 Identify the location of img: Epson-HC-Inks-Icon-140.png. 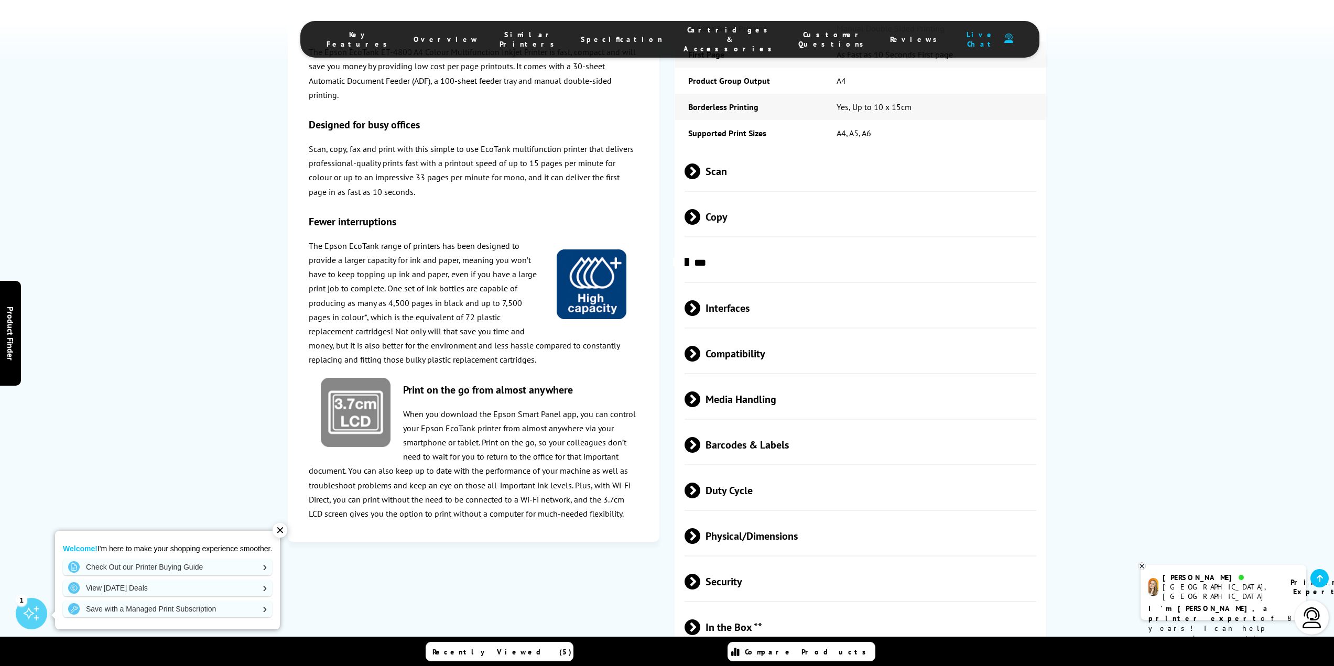
(591, 284).